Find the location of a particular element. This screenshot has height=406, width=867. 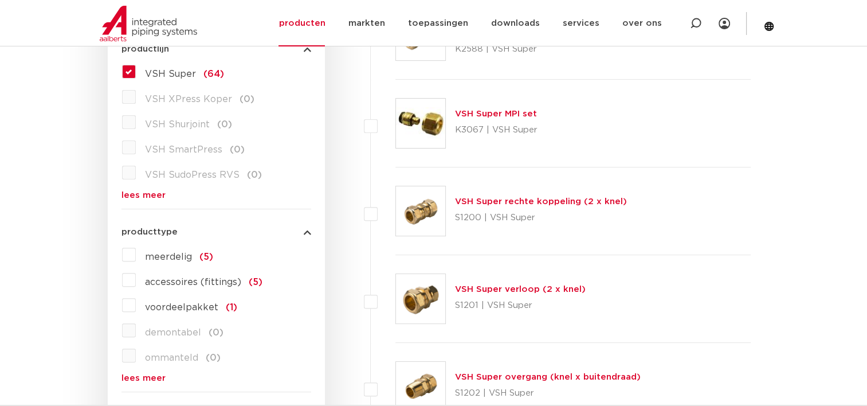

span: VSH Super is located at coordinates (170, 74).